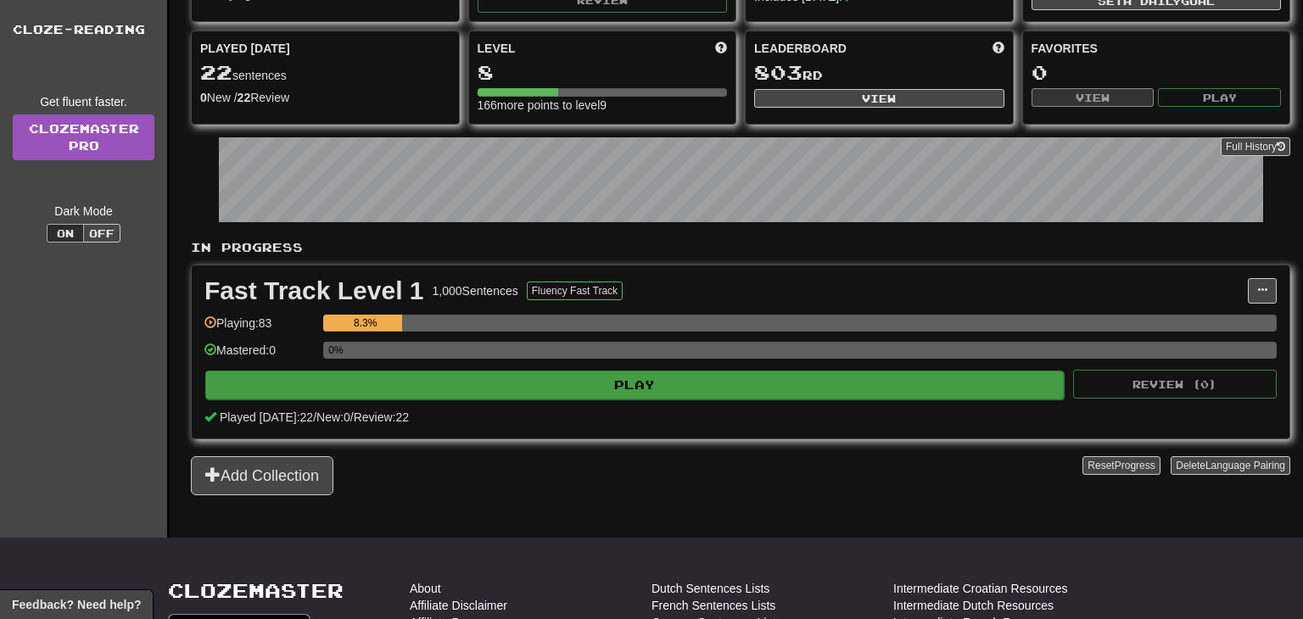 This screenshot has width=1303, height=619. I want to click on a: Intermediate Croatian Resources, so click(980, 589).